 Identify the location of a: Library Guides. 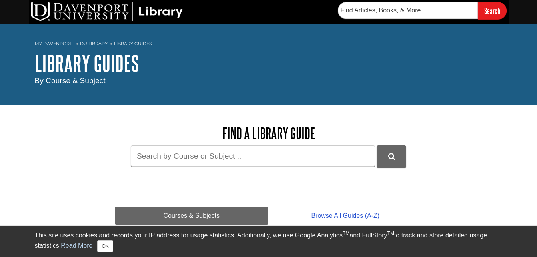
(133, 44).